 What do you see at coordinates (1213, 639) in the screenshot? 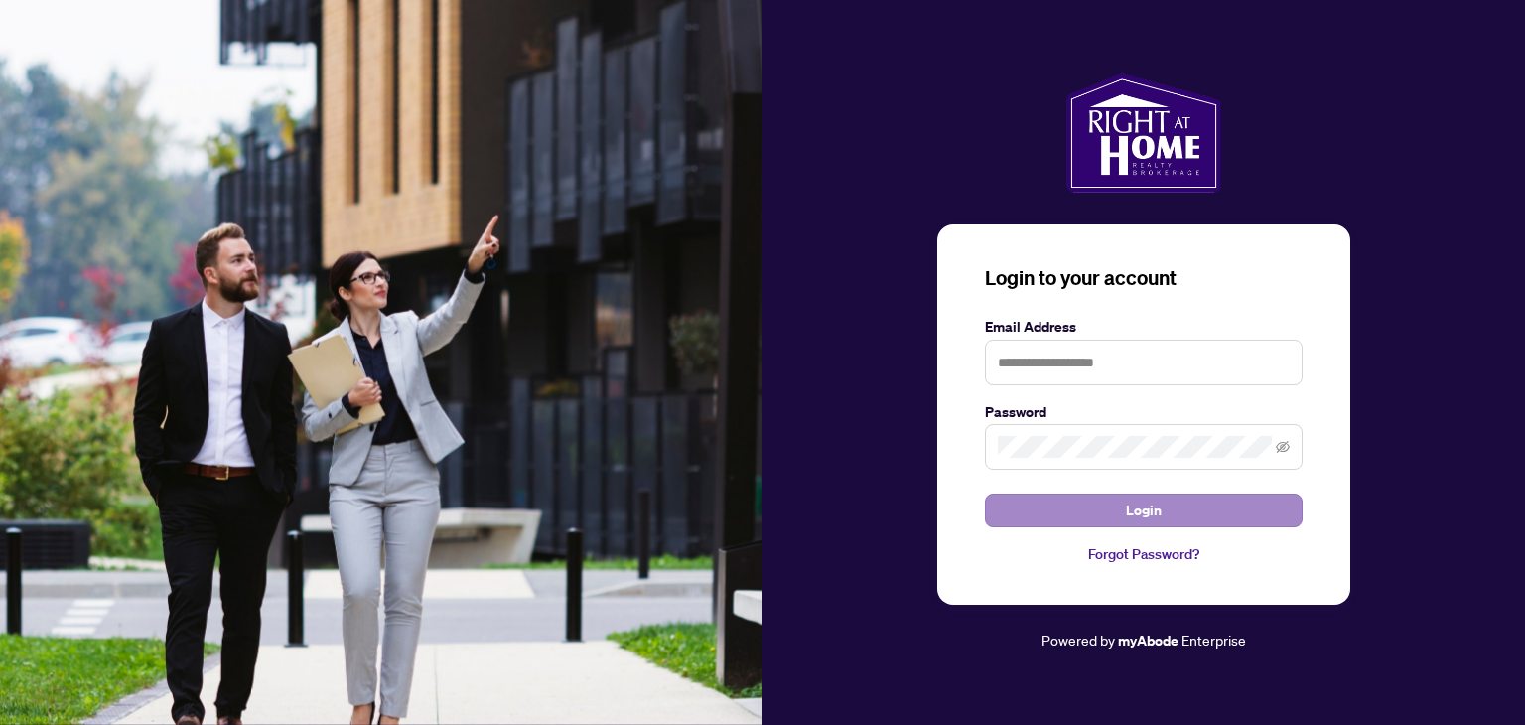
I see `span: Enterprise` at bounding box center [1213, 639].